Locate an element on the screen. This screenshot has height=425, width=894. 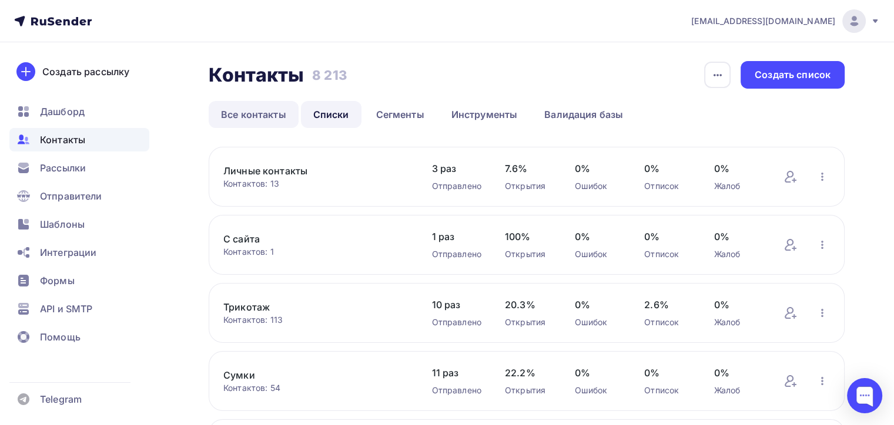
div: Создать рассылку is located at coordinates (86, 72).